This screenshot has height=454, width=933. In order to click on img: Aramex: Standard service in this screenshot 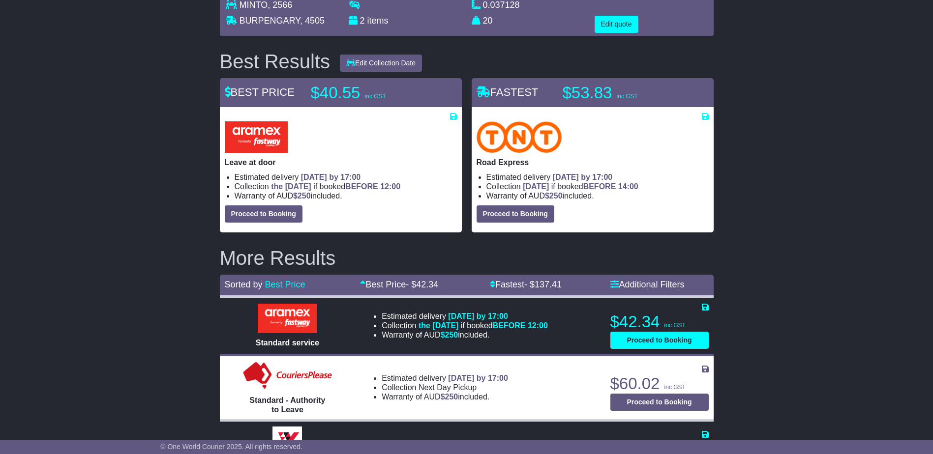, I will do `click(287, 319)`.